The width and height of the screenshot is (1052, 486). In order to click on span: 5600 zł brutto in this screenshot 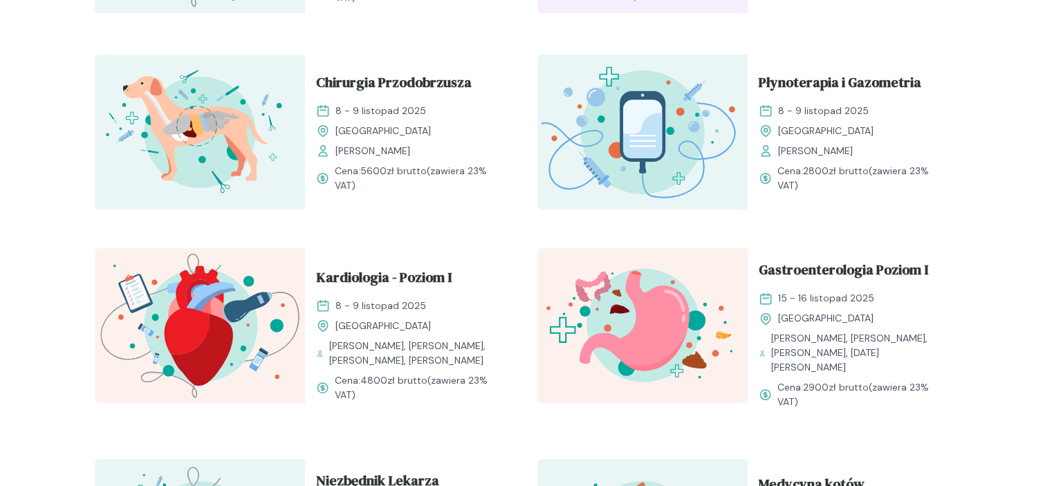, I will do `click(394, 171)`.